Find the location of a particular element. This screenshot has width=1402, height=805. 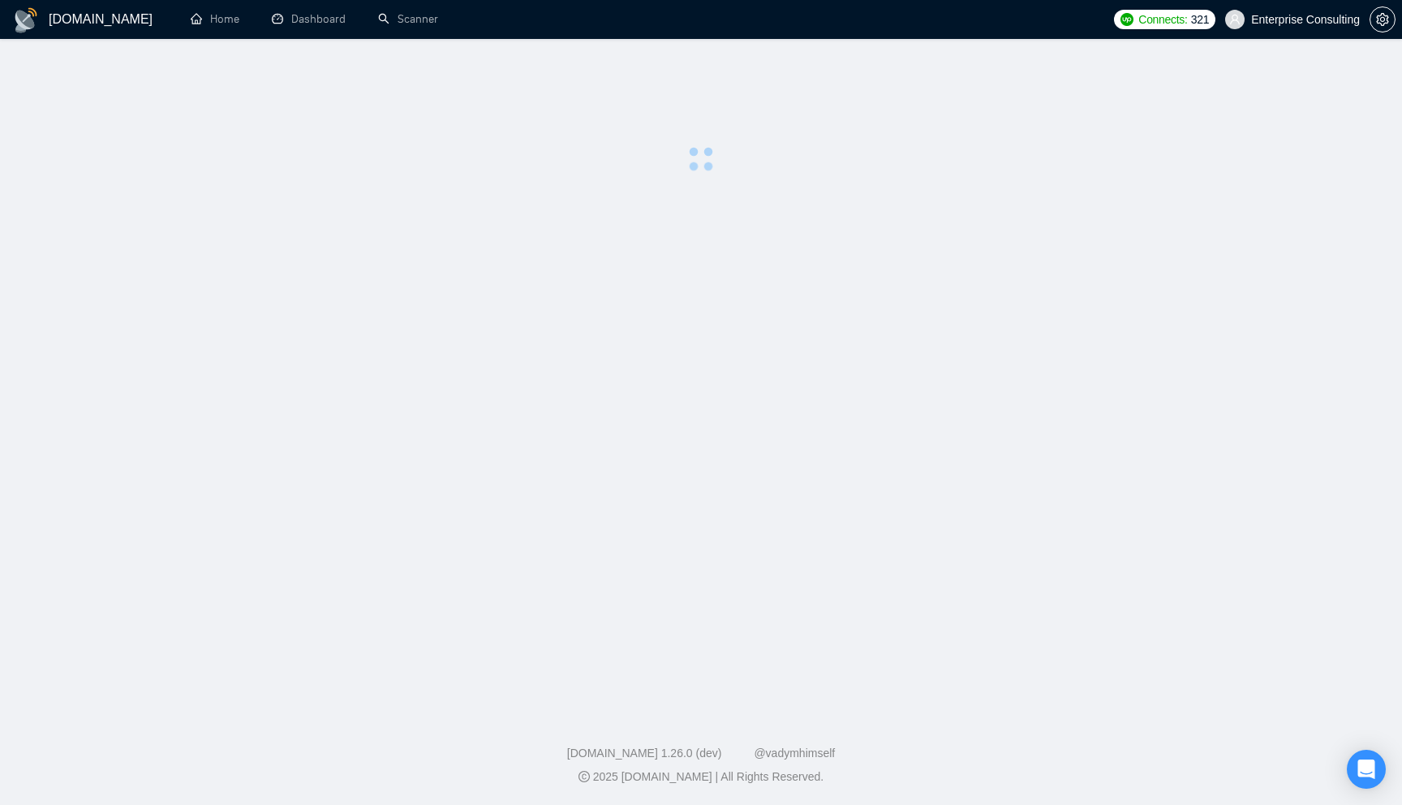

span: copyright is located at coordinates (584, 776).